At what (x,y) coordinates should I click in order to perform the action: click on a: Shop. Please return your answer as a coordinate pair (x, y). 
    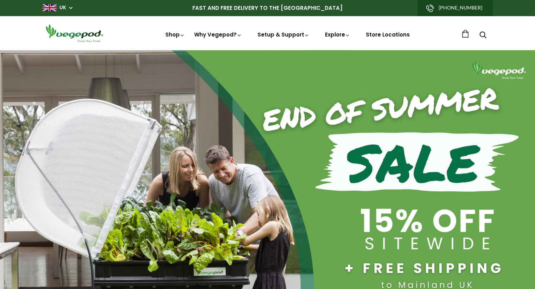
    Looking at the image, I should click on (175, 34).